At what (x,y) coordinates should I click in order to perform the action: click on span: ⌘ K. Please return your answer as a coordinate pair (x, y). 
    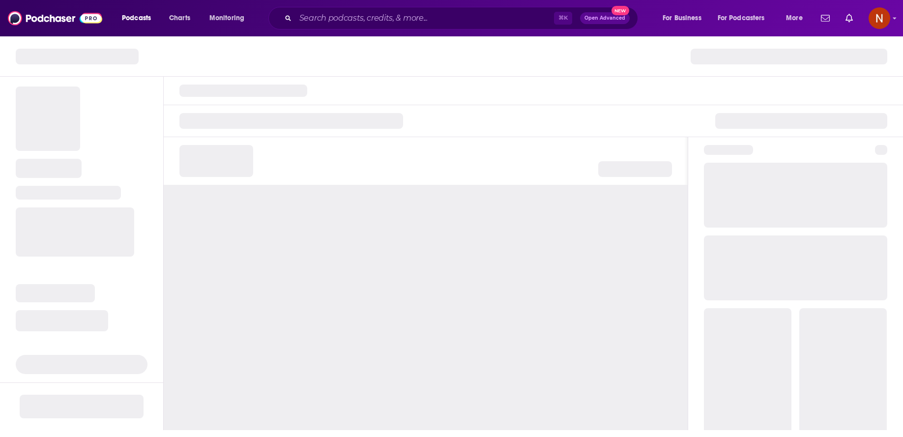
    Looking at the image, I should click on (563, 18).